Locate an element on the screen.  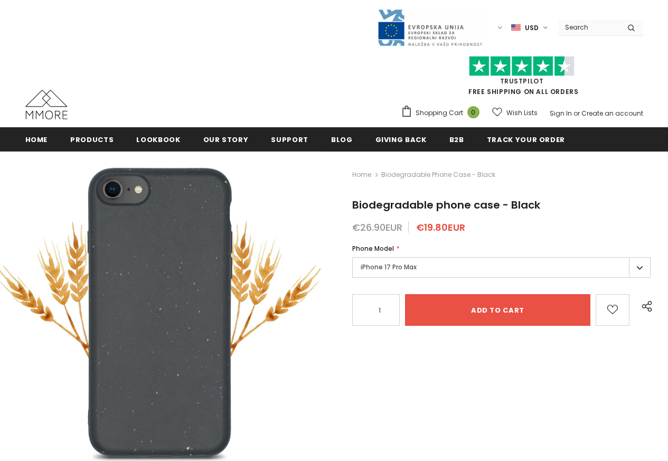
span: USD is located at coordinates (532, 28).